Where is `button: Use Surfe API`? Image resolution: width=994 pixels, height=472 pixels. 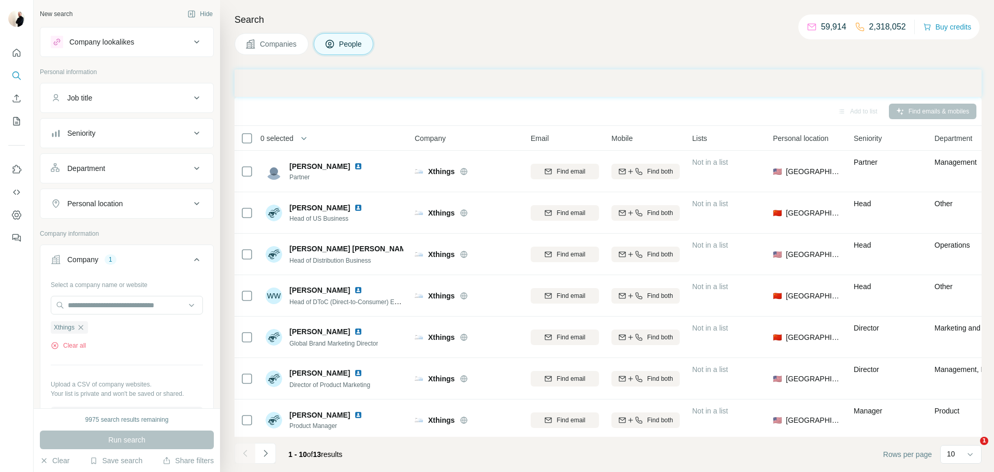
button: Use Surfe API is located at coordinates (17, 192).